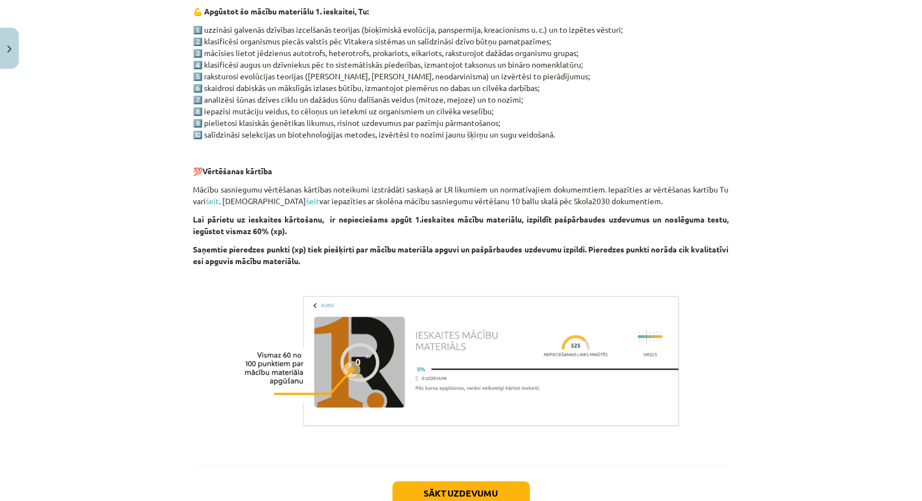 This screenshot has height=501, width=922. Describe the element at coordinates (9, 49) in the screenshot. I see `img: icon-close-lesson-0947bae3869378f0d4975bcd49f059093ad1ed9edebbc8119c70593378902aed.svg` at that location.